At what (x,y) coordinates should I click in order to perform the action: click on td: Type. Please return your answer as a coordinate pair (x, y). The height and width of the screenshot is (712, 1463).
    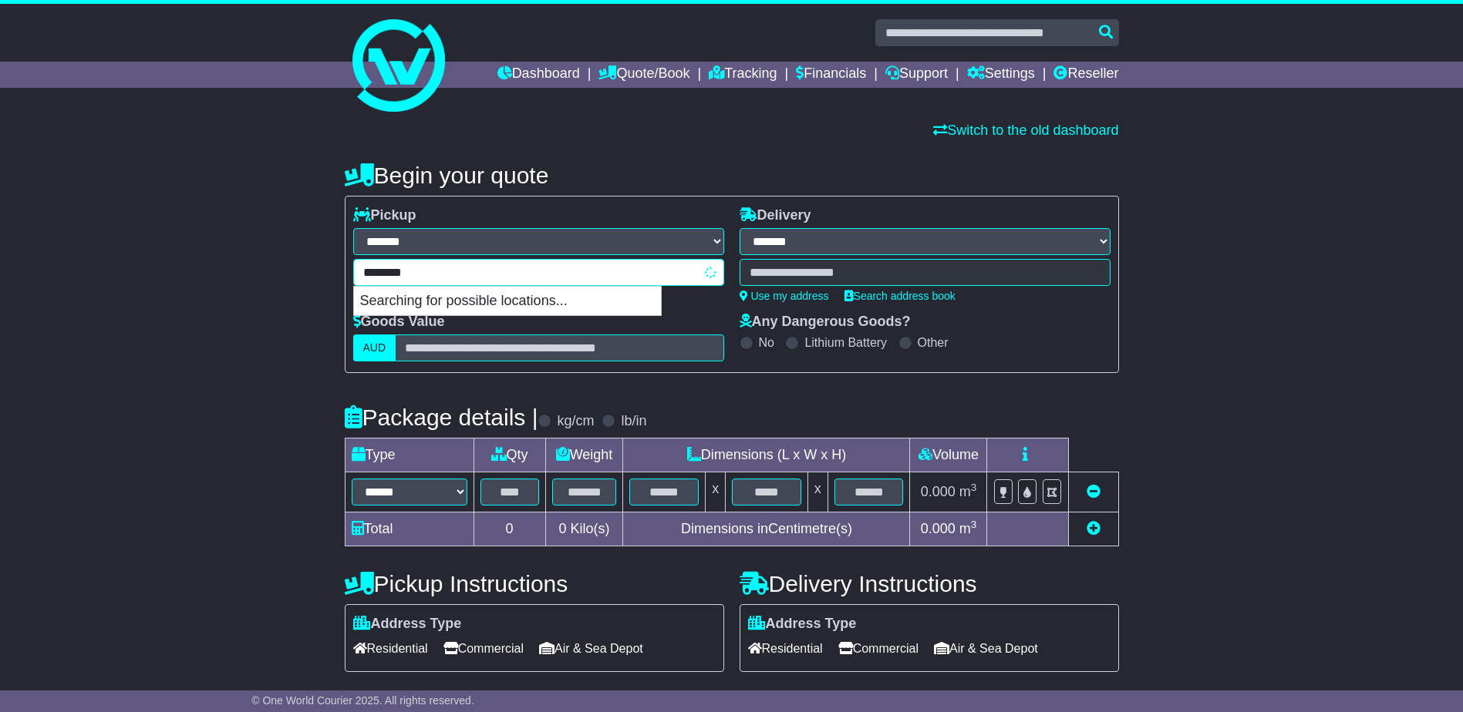
    Looking at the image, I should click on (409, 456).